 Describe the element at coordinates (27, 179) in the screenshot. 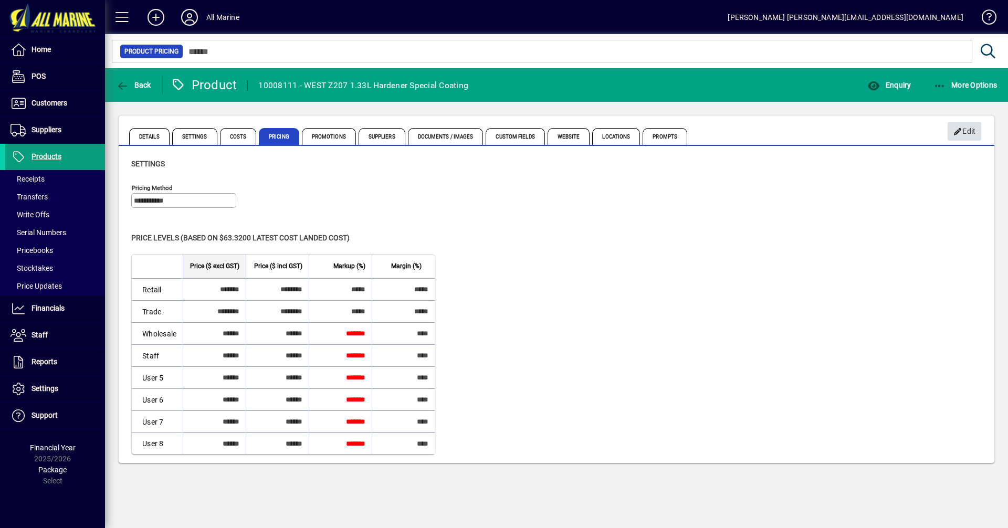

I see `span: Receipts` at that location.